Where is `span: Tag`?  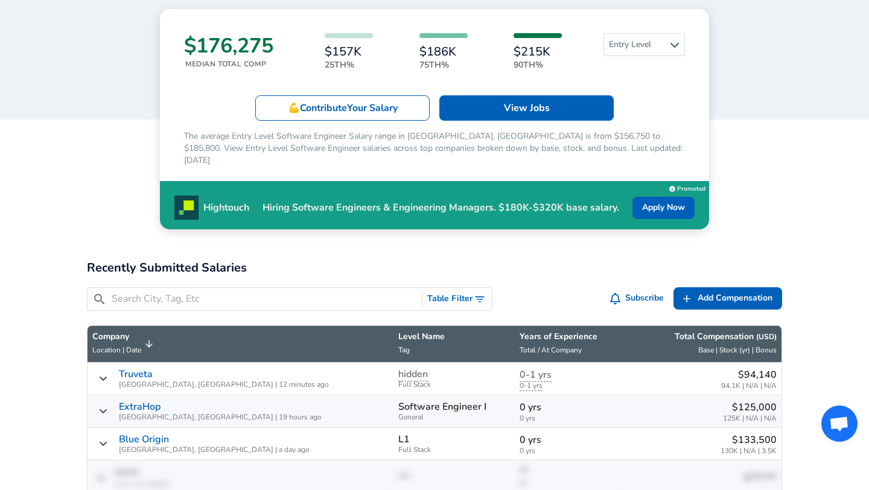 span: Tag is located at coordinates (404, 350).